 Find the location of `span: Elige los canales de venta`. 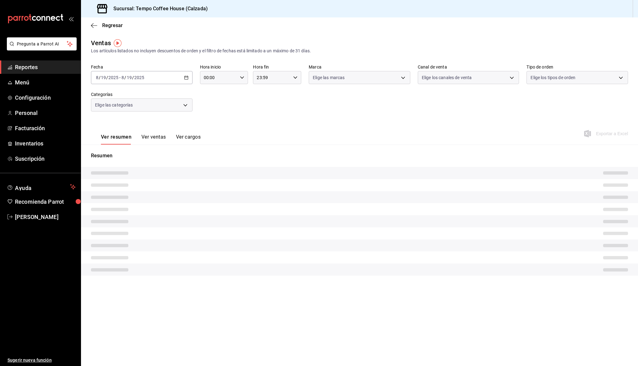

span: Elige los canales de venta is located at coordinates (447, 78).